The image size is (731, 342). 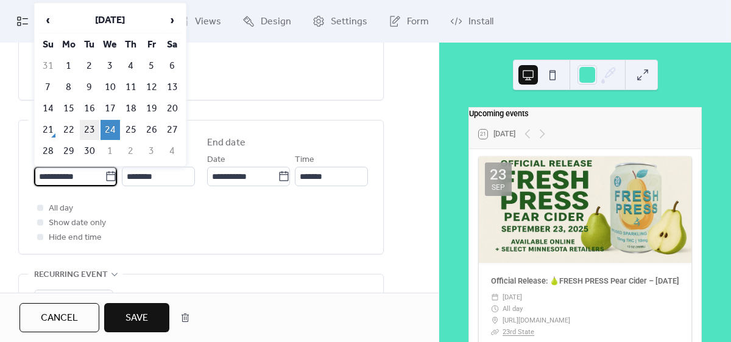 What do you see at coordinates (110, 130) in the screenshot?
I see `td: 24` at bounding box center [110, 130].